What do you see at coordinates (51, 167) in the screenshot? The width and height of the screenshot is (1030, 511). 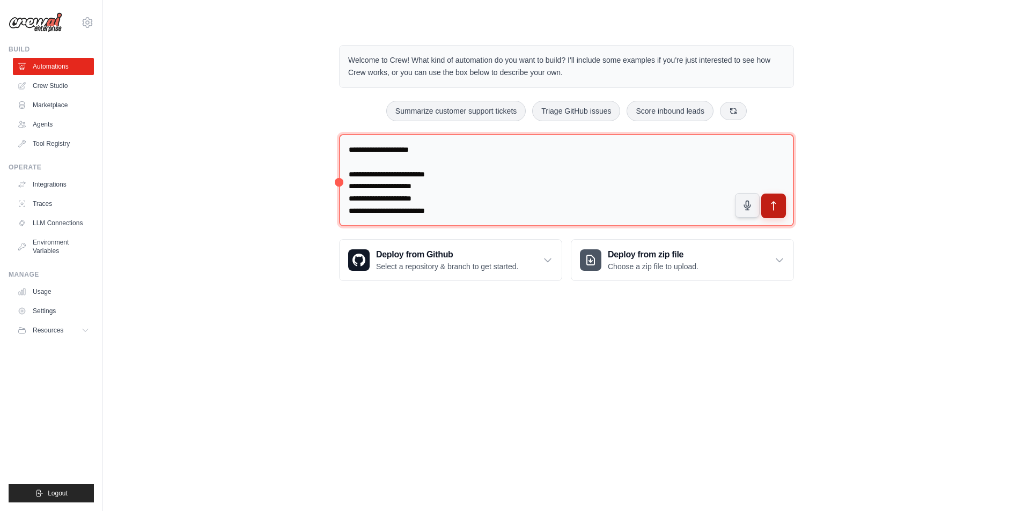 I see `div: Operate` at bounding box center [51, 167].